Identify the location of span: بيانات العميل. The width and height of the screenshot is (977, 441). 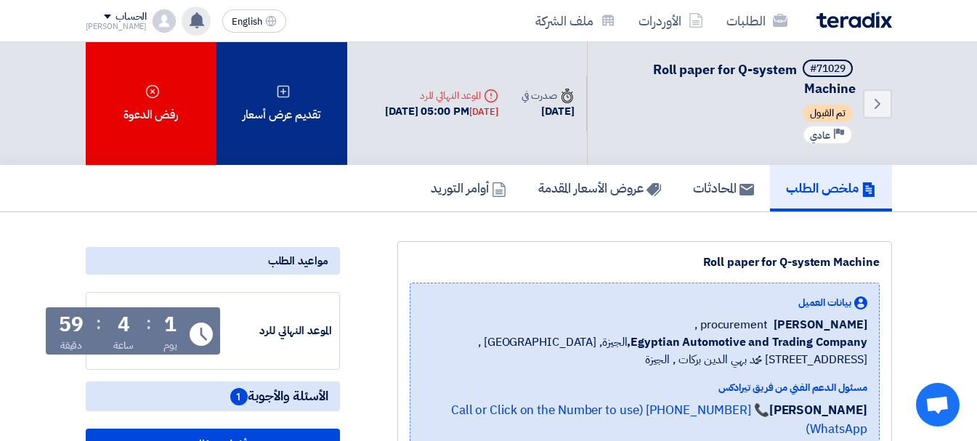
(825, 302).